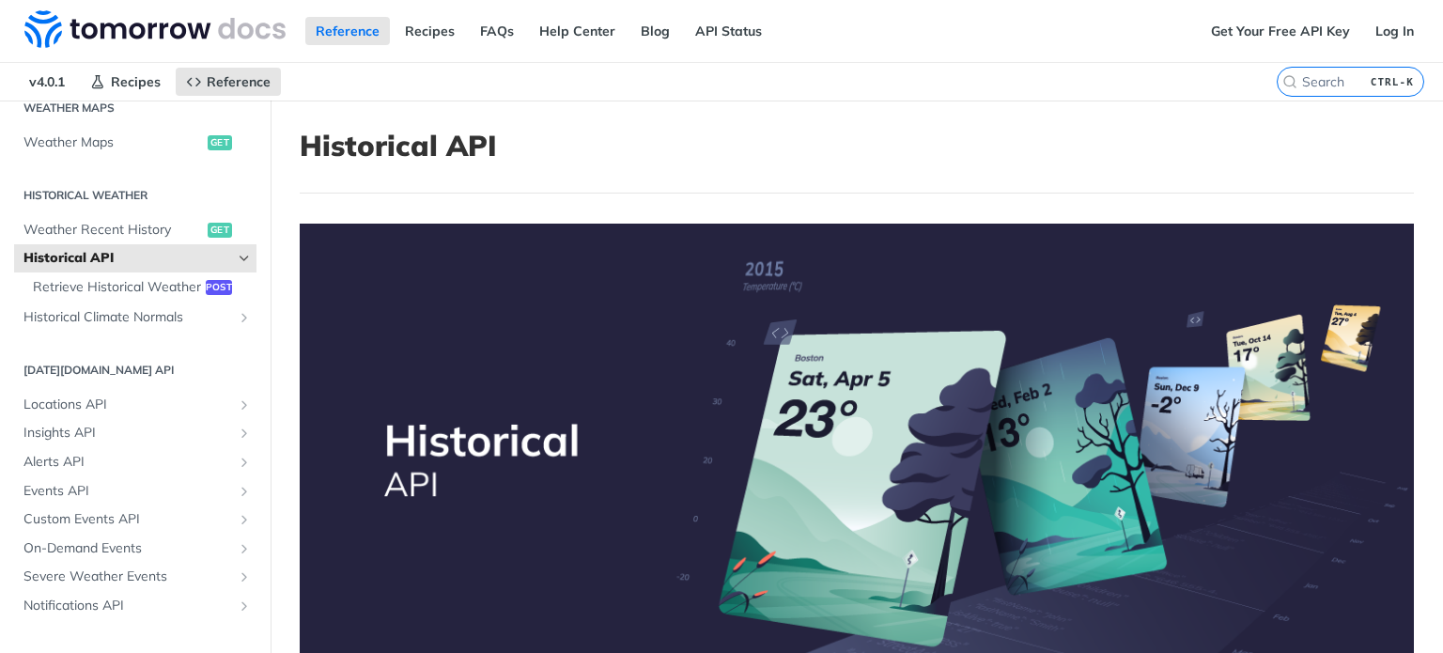  Describe the element at coordinates (497, 31) in the screenshot. I see `a: FAQs` at that location.